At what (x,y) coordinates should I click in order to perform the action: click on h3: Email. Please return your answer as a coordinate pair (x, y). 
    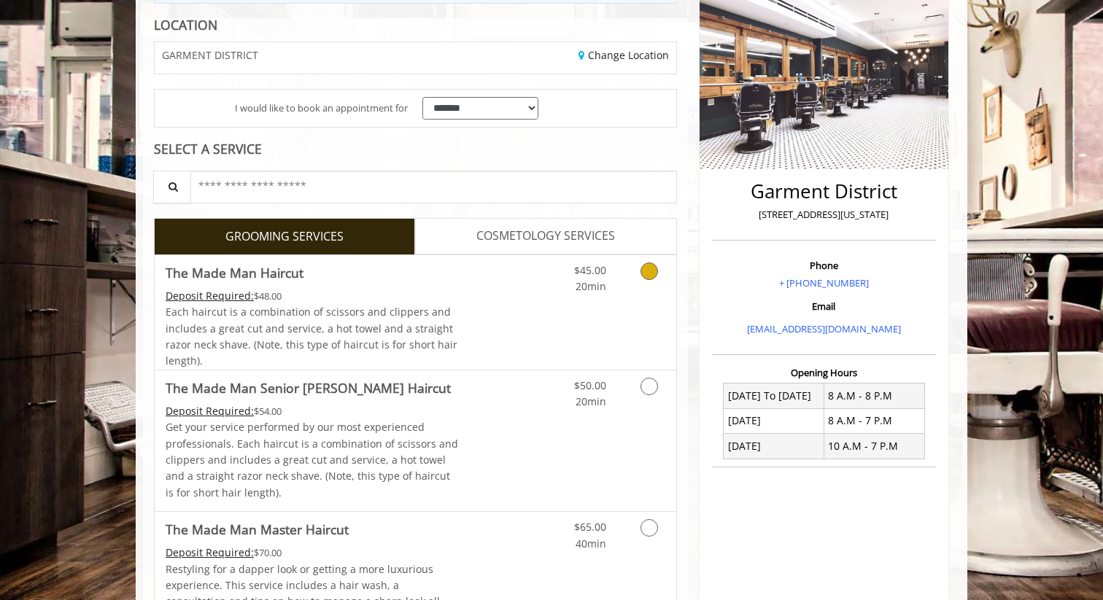
    Looking at the image, I should click on (823, 306).